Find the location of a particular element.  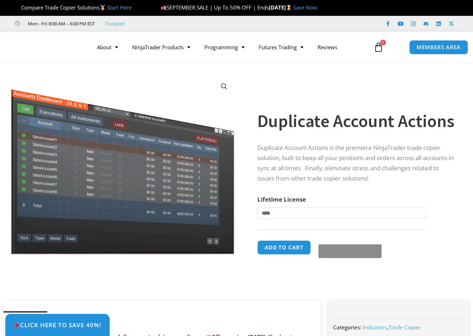

a: Start Here is located at coordinates (119, 7).